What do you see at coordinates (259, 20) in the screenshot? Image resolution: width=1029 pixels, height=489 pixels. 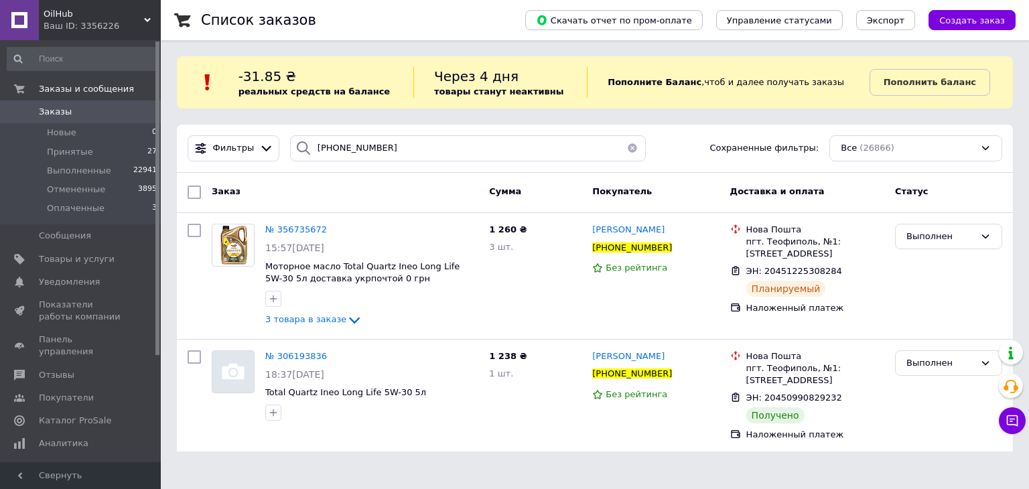 I see `h1: Список заказов` at bounding box center [259, 20].